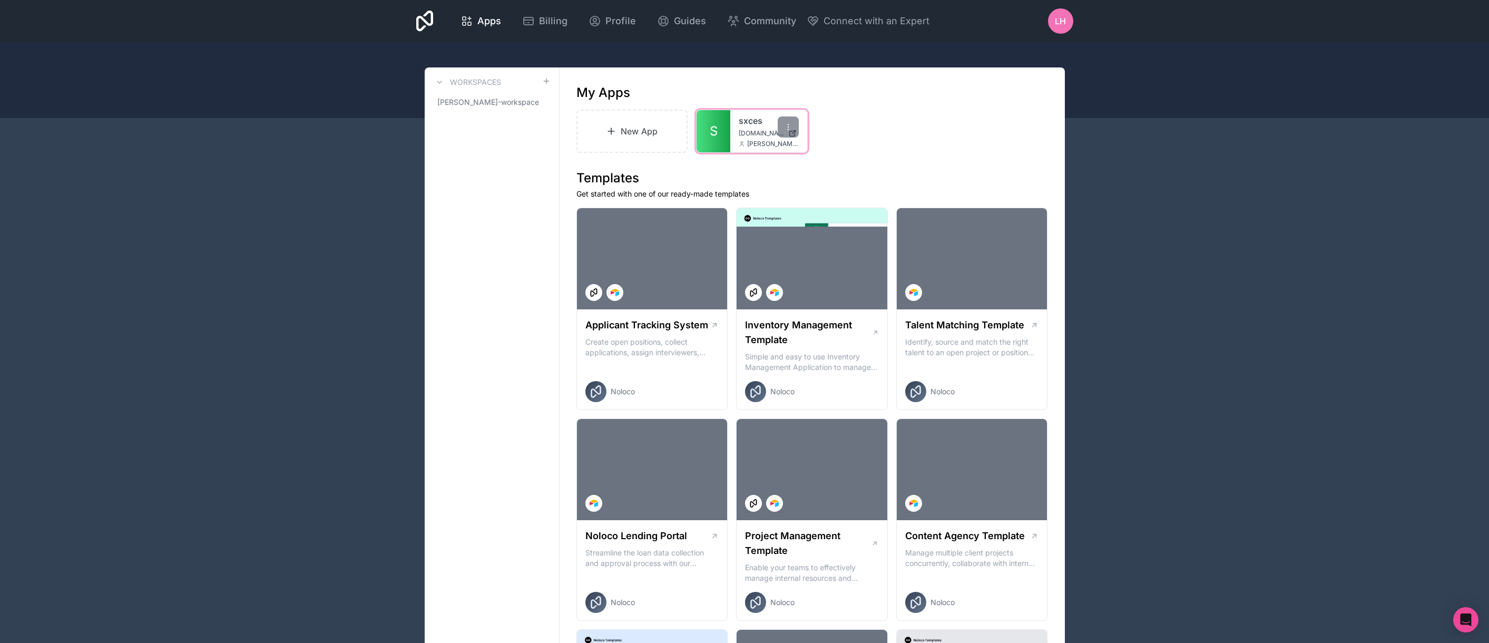  I want to click on p: Get started with one of our ready-made templates, so click(812, 194).